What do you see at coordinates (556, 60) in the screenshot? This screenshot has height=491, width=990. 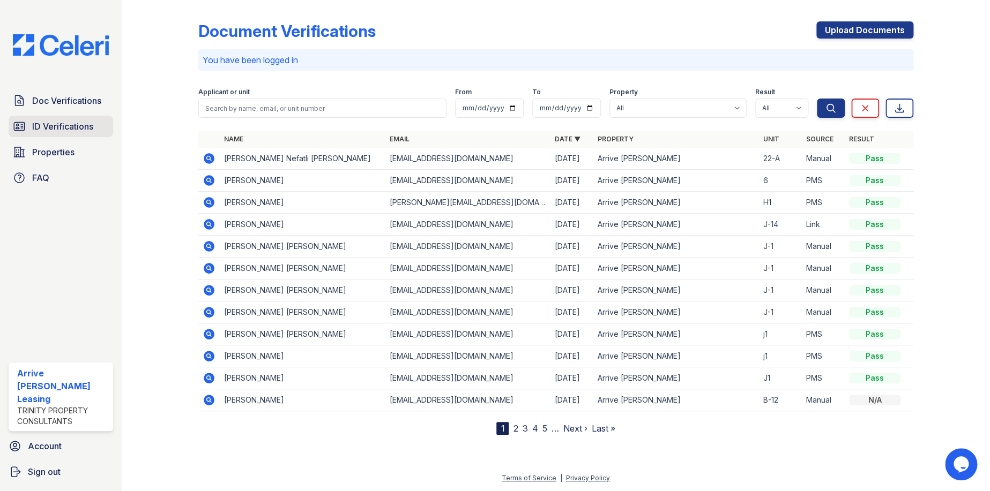 I see `p: You have been logged in` at bounding box center [556, 60].